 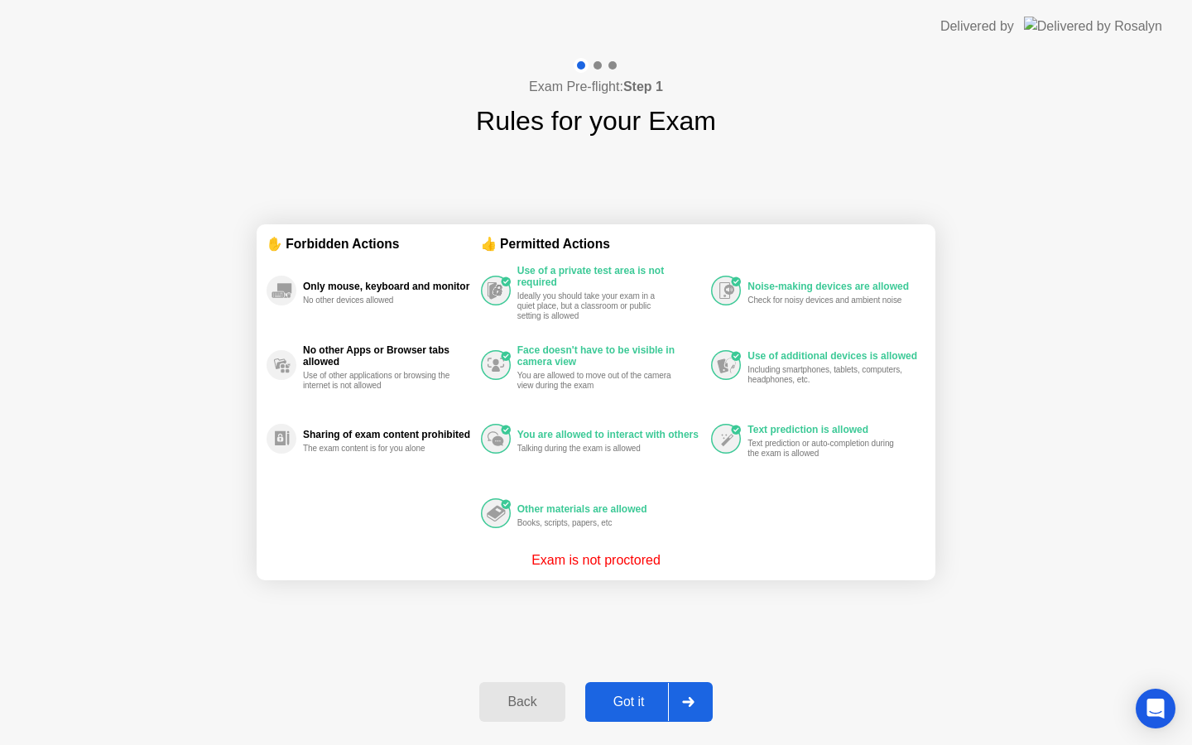 What do you see at coordinates (610, 509) in the screenshot?
I see `div: Other materials are allowed` at bounding box center [610, 509].